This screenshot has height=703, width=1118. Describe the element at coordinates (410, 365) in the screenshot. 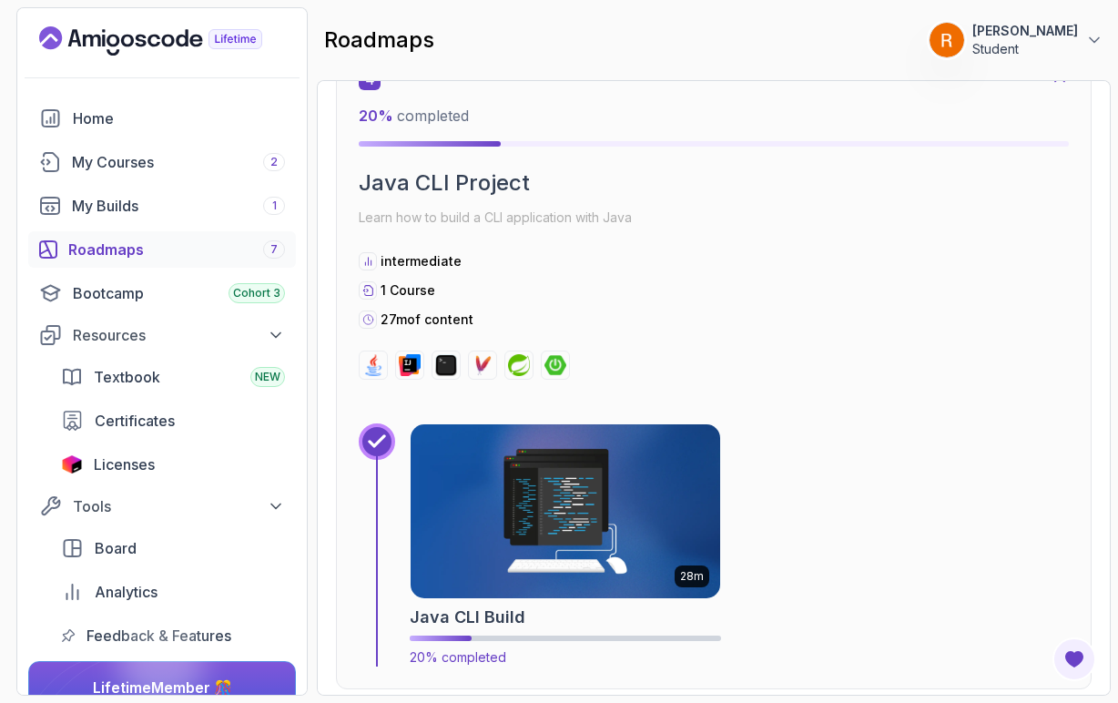

I see `img: intellij logo` at that location.